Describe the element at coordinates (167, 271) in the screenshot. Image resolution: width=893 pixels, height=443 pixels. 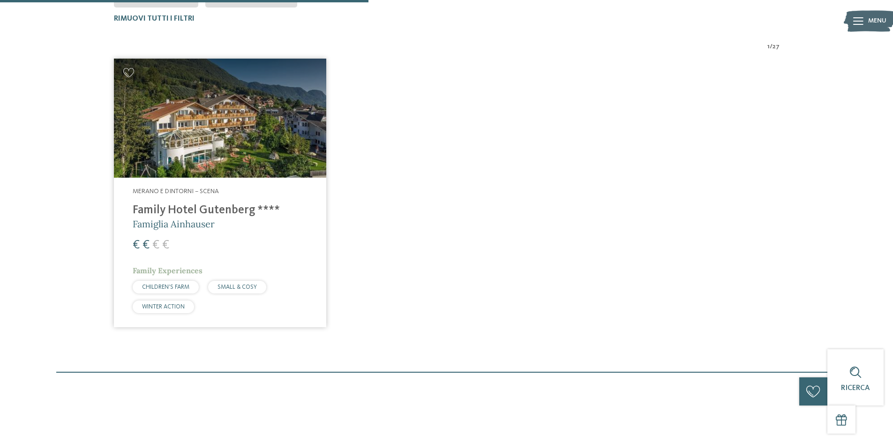
I see `span: Family Experiences` at that location.